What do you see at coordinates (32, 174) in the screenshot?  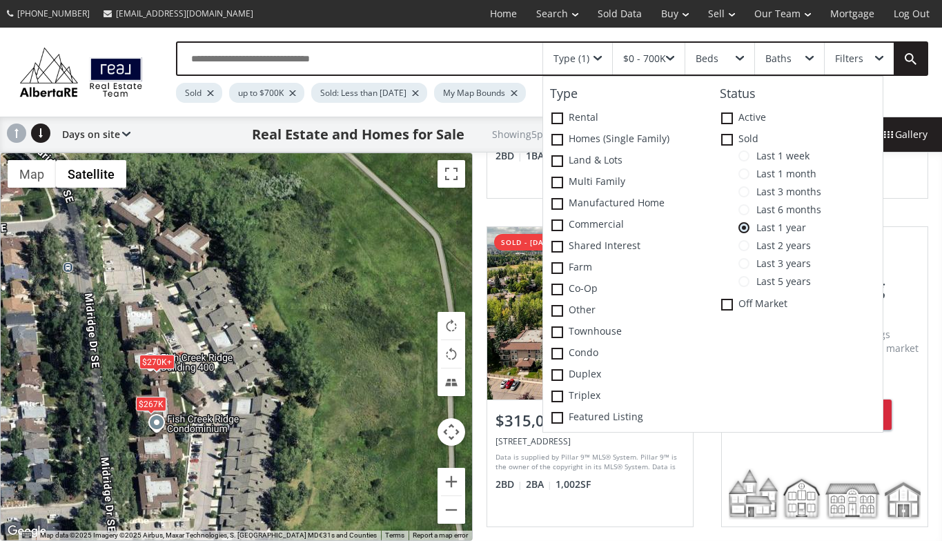 I see `button: Show street map` at bounding box center [32, 174].